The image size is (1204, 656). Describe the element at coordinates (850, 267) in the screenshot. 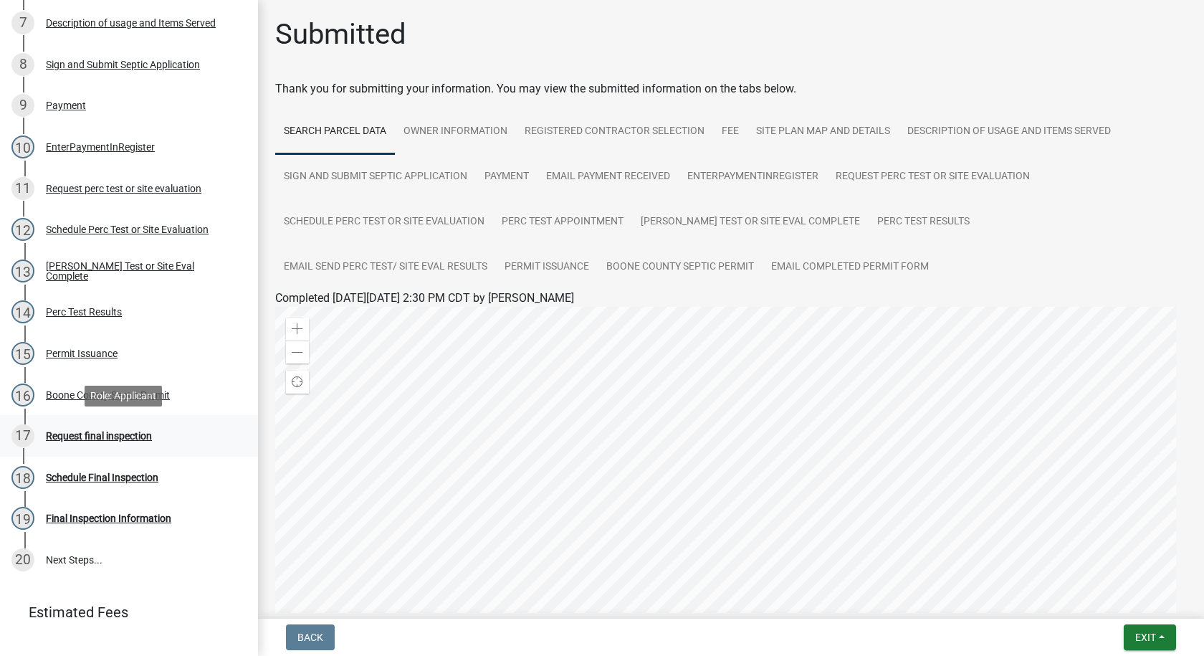

I see `a: Email Completed Permit Form` at that location.